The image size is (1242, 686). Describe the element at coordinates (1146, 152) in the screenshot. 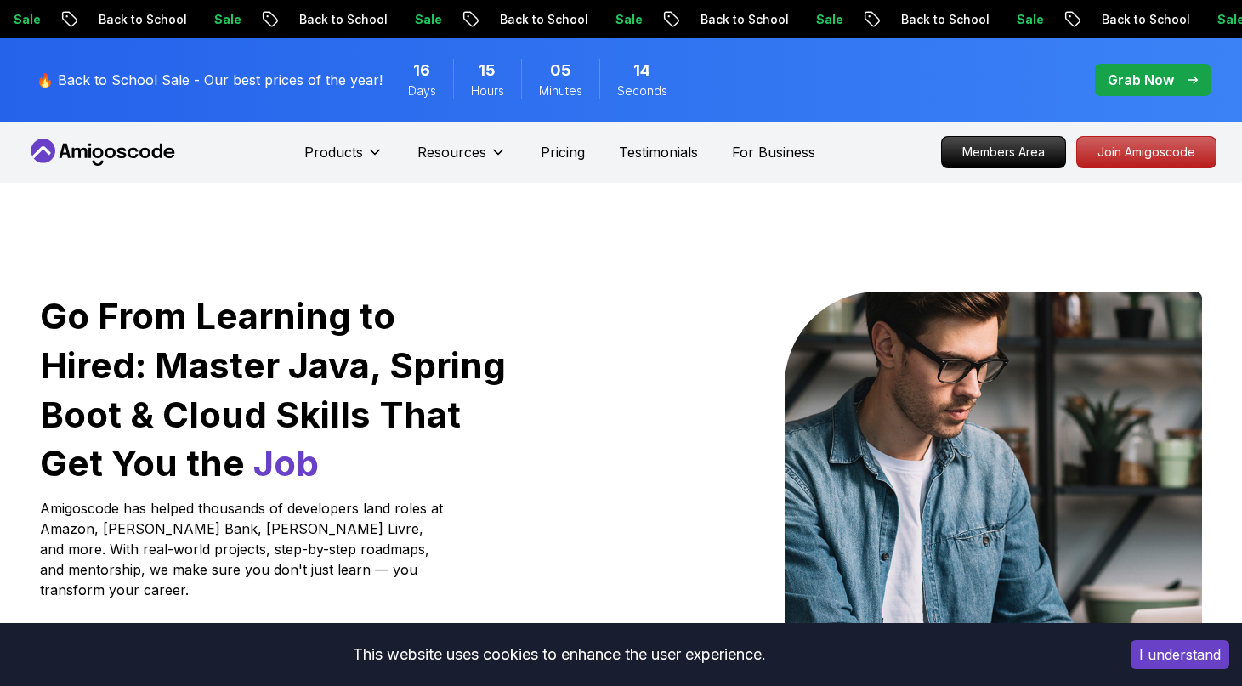

I see `a: Join Amigoscode` at that location.